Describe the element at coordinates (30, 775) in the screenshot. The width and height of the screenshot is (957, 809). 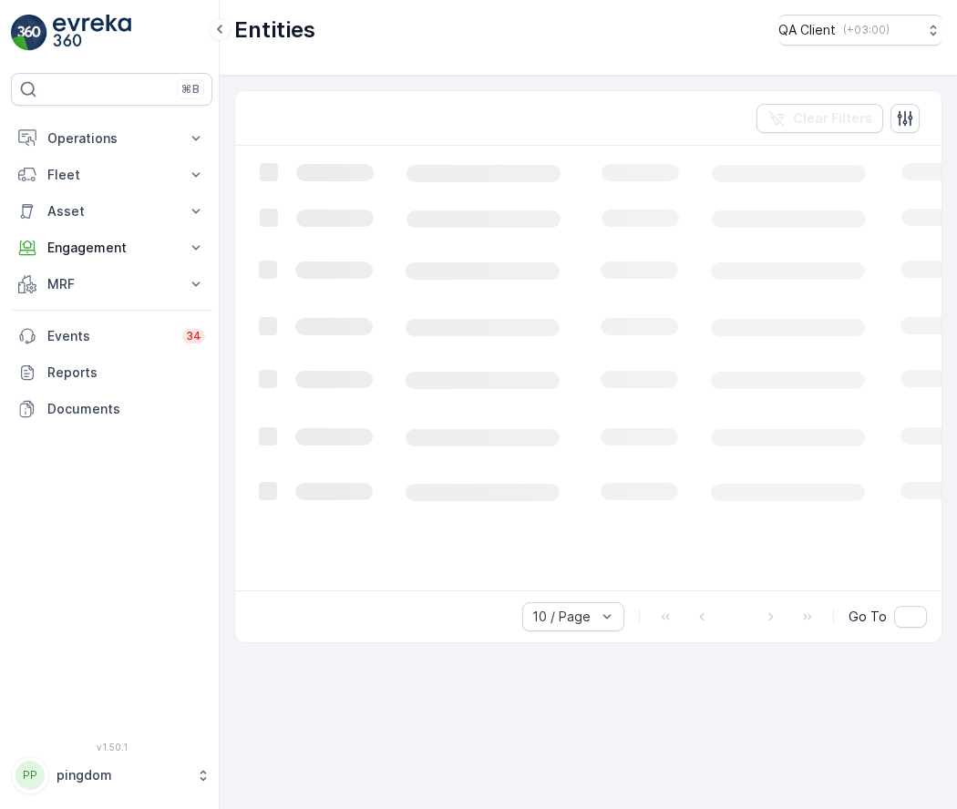
I see `div: PP` at that location.